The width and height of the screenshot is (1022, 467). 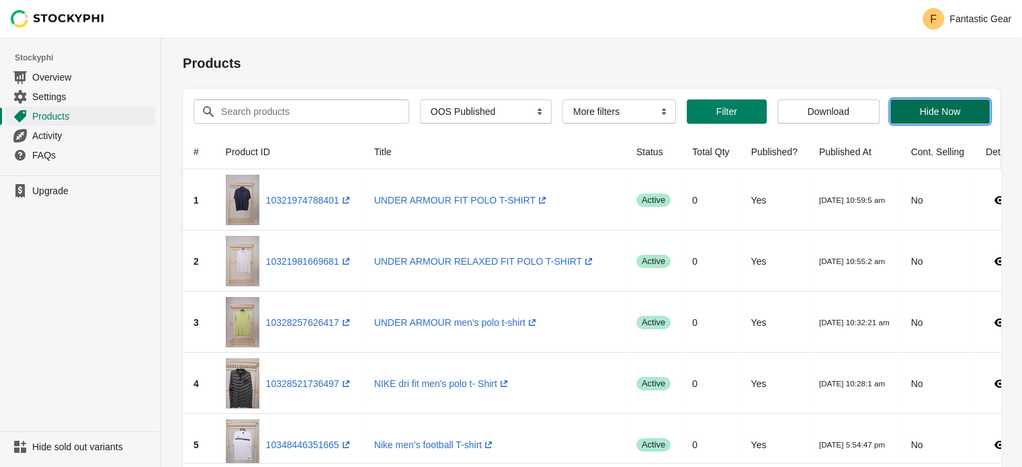 What do you see at coordinates (309, 445) in the screenshot?
I see `a: 10348446351665(opens a new window)` at bounding box center [309, 445].